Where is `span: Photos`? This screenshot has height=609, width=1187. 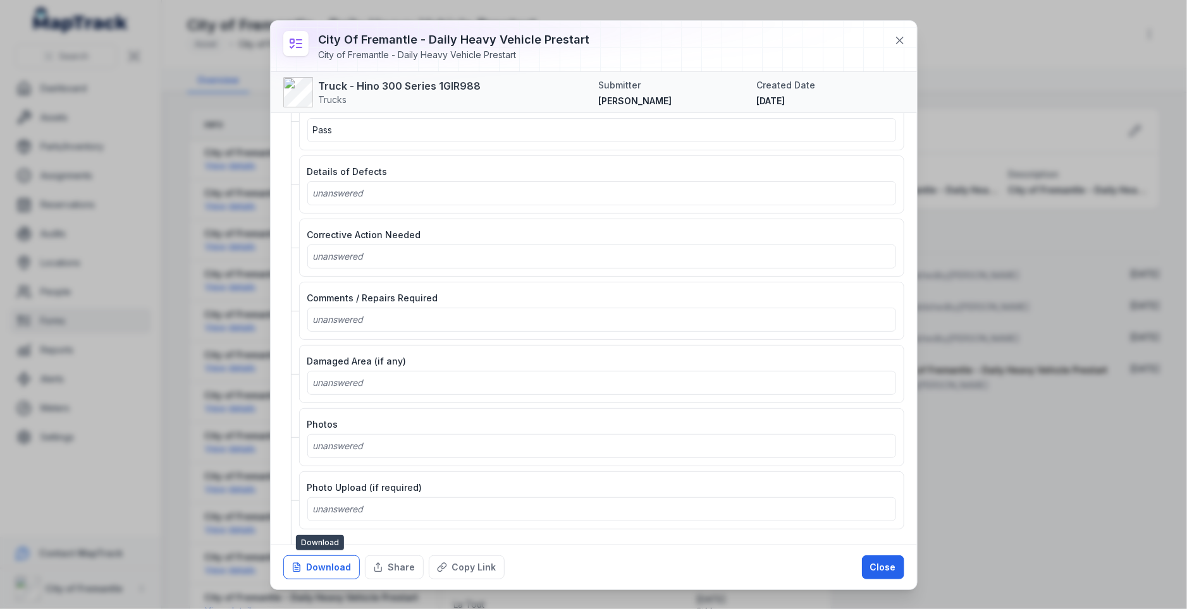
span: Photos is located at coordinates (322, 424).